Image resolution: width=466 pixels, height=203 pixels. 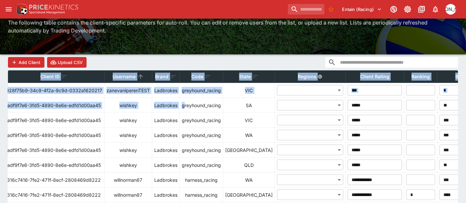 What do you see at coordinates (197, 77) in the screenshot?
I see `p: Code` at bounding box center [197, 77].